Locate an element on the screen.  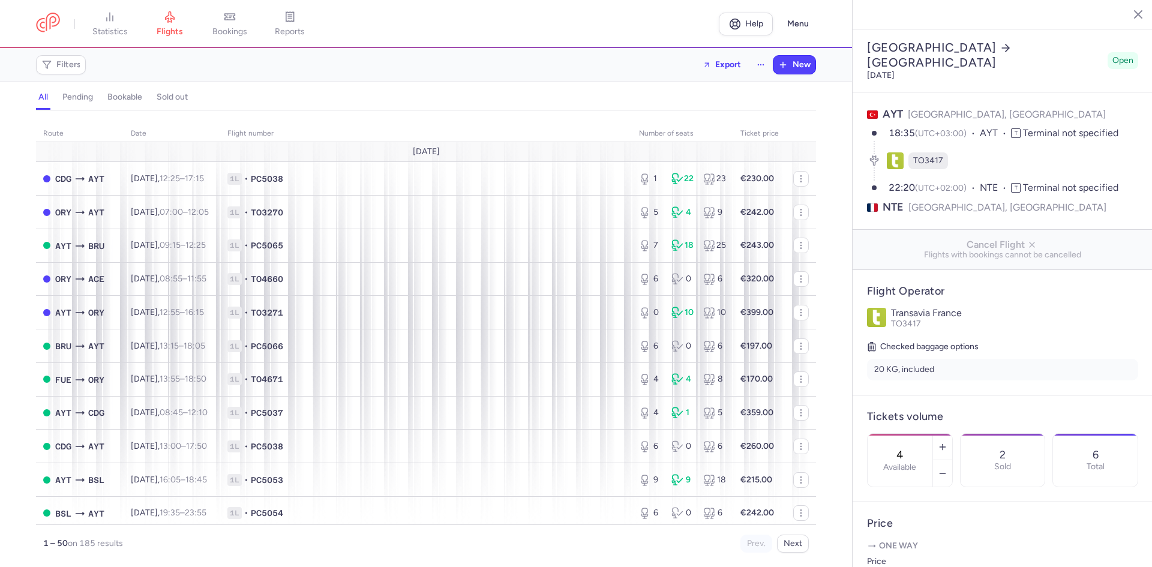
div: 25 is located at coordinates (714, 245).